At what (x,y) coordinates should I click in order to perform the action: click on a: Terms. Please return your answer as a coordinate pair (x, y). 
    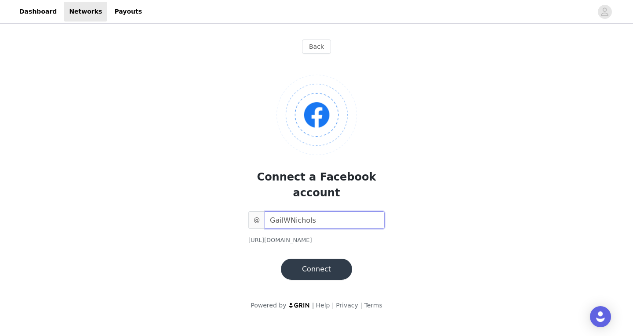
    Looking at the image, I should click on (372, 305).